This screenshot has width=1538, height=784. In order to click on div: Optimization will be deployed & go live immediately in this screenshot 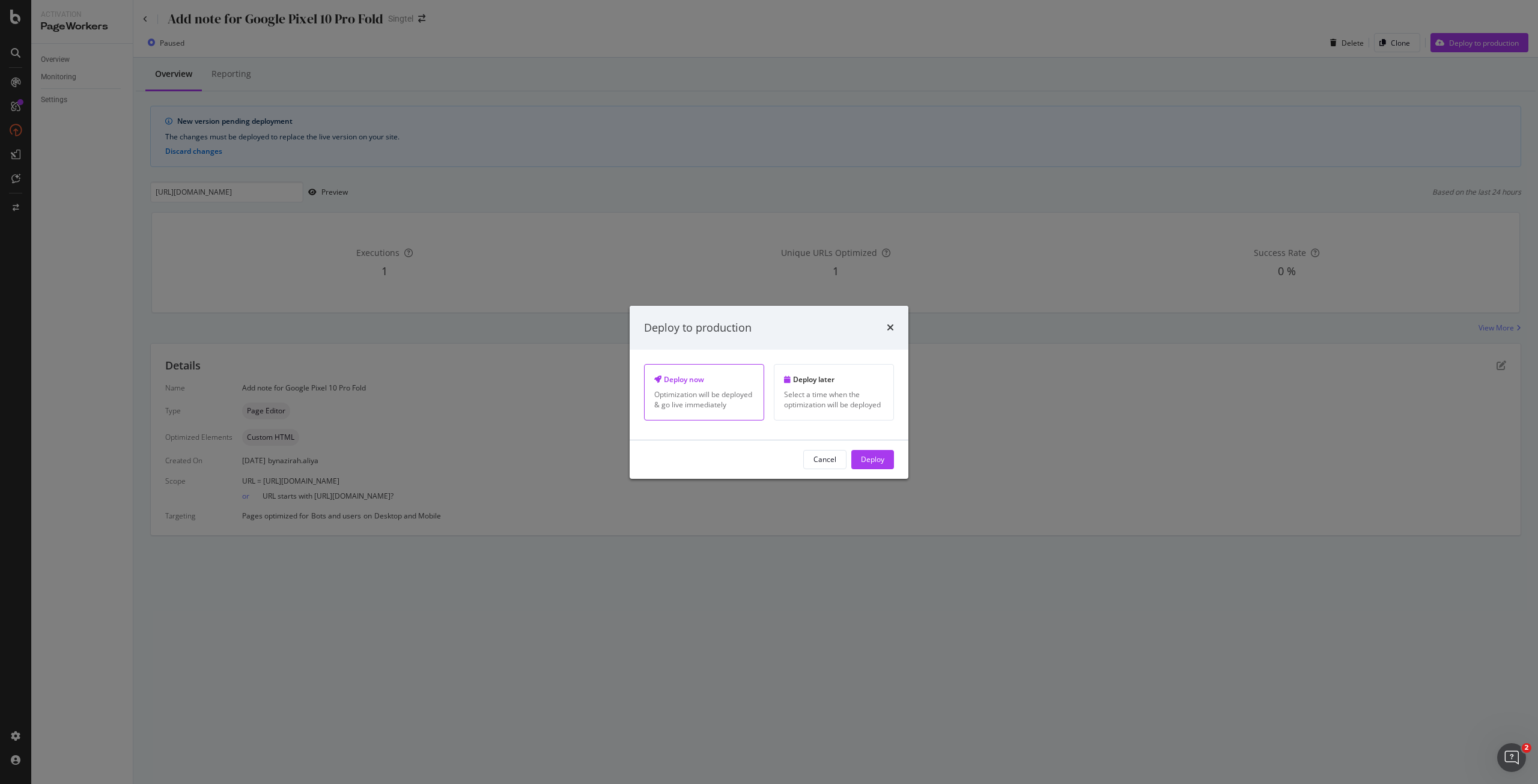, I will do `click(704, 399)`.